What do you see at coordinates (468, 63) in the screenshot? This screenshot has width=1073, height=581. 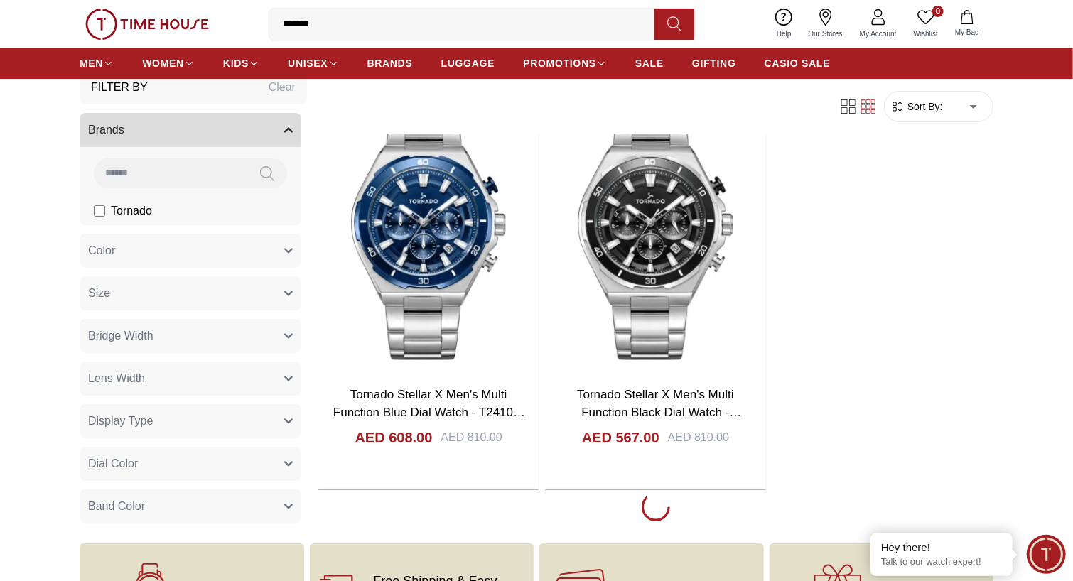 I see `a: LUGGAGE` at bounding box center [468, 63].